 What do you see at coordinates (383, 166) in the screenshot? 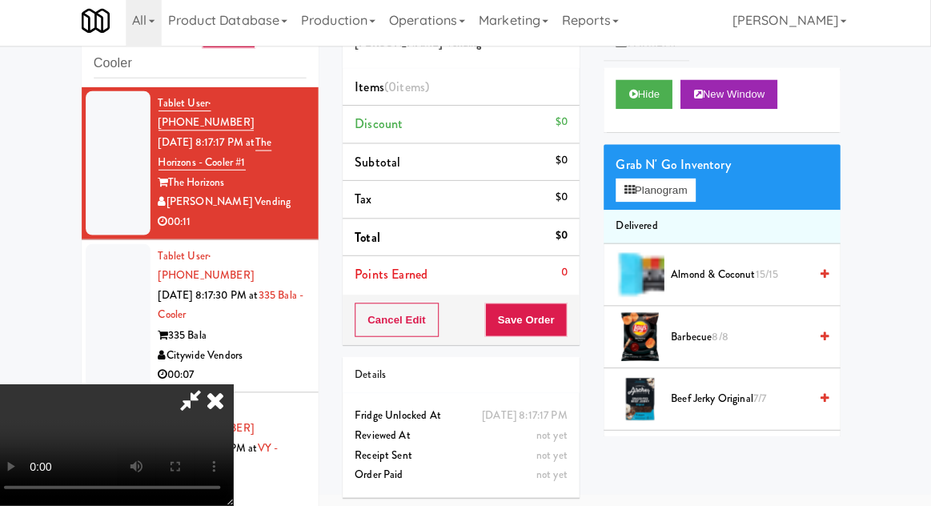
I see `span: Subtotal` at bounding box center [383, 166].